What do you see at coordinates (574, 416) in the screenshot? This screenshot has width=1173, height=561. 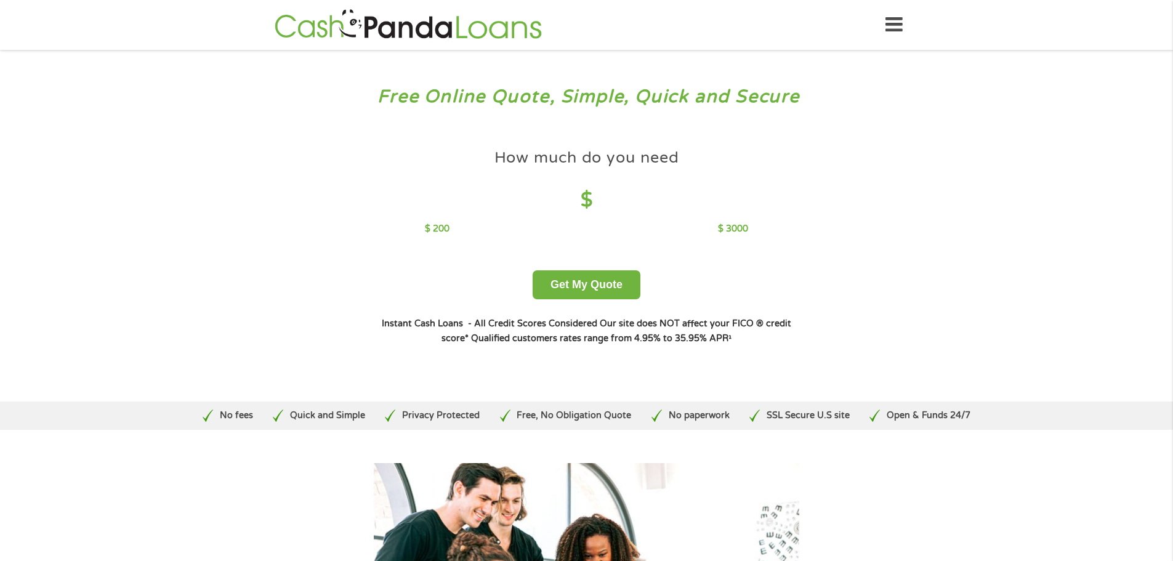 I see `p: Free, No Obligation Quote` at bounding box center [574, 416].